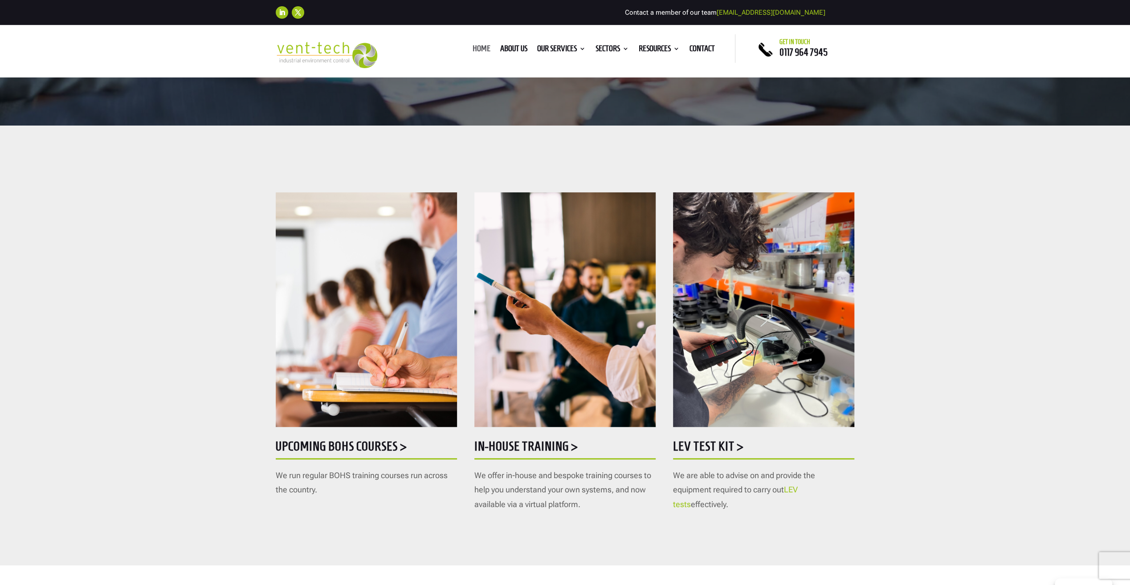  What do you see at coordinates (565, 449) in the screenshot?
I see `h5: In-house training >` at bounding box center [565, 449].